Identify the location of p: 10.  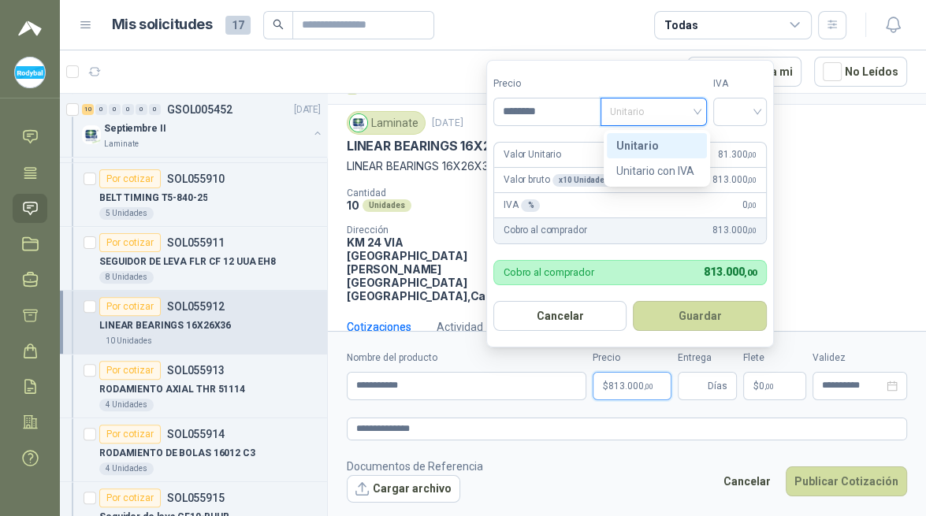
(353, 205).